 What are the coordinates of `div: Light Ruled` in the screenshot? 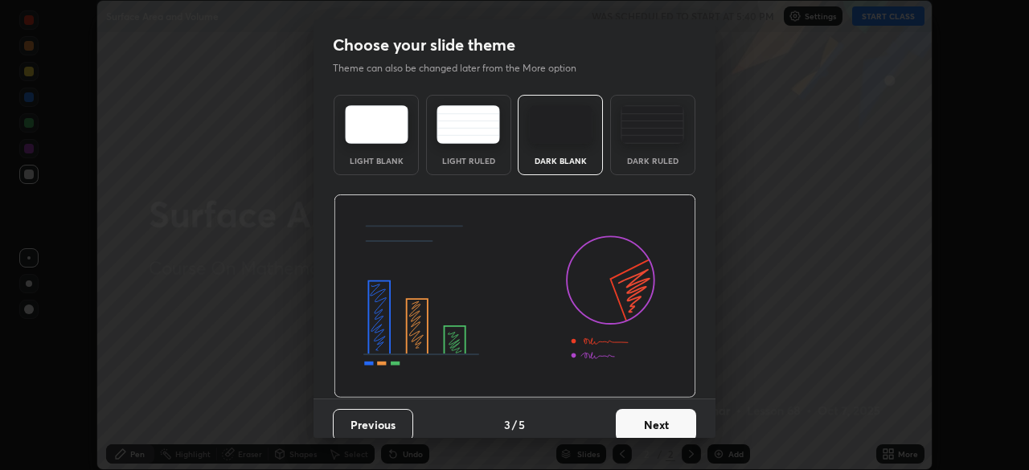 It's located at (468, 161).